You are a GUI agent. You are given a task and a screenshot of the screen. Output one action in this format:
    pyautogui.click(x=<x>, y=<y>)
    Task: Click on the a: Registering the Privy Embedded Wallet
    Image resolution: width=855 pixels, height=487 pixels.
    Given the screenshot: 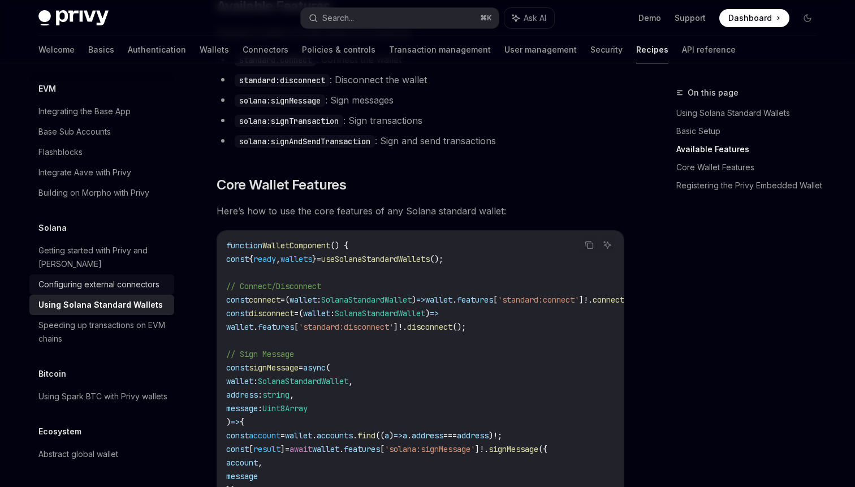 What is the action you would take?
    pyautogui.click(x=751, y=185)
    